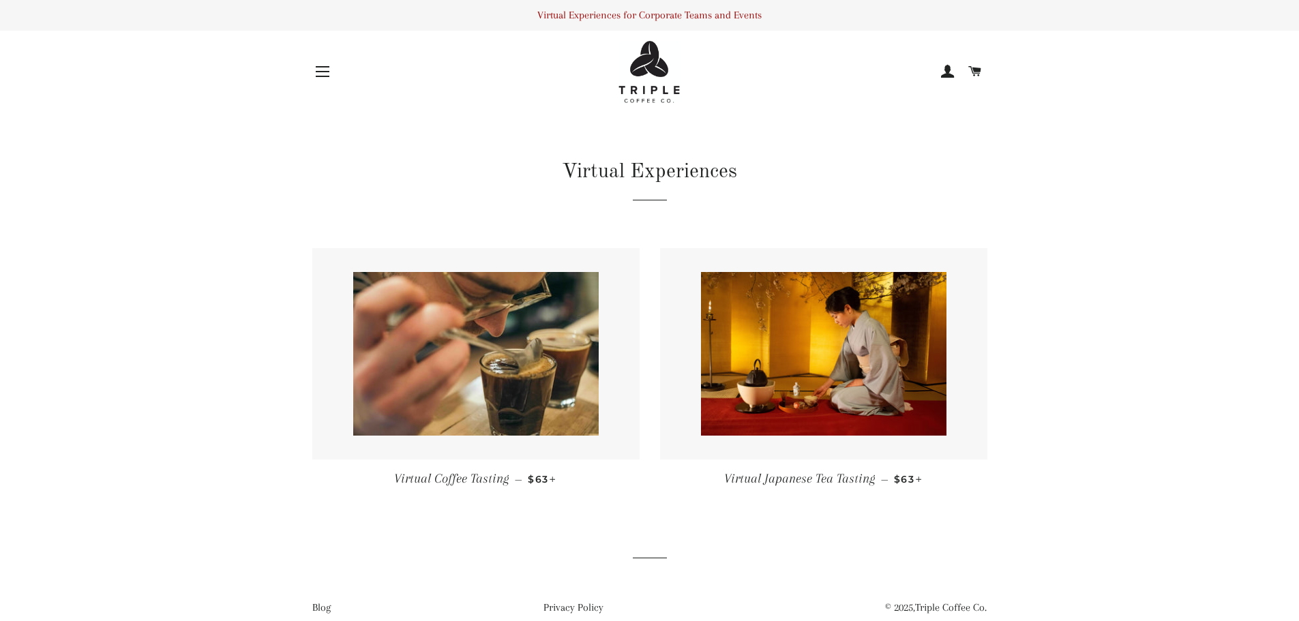 The image size is (1299, 621). What do you see at coordinates (452, 479) in the screenshot?
I see `span: Virtual Coffee Tasting` at bounding box center [452, 479].